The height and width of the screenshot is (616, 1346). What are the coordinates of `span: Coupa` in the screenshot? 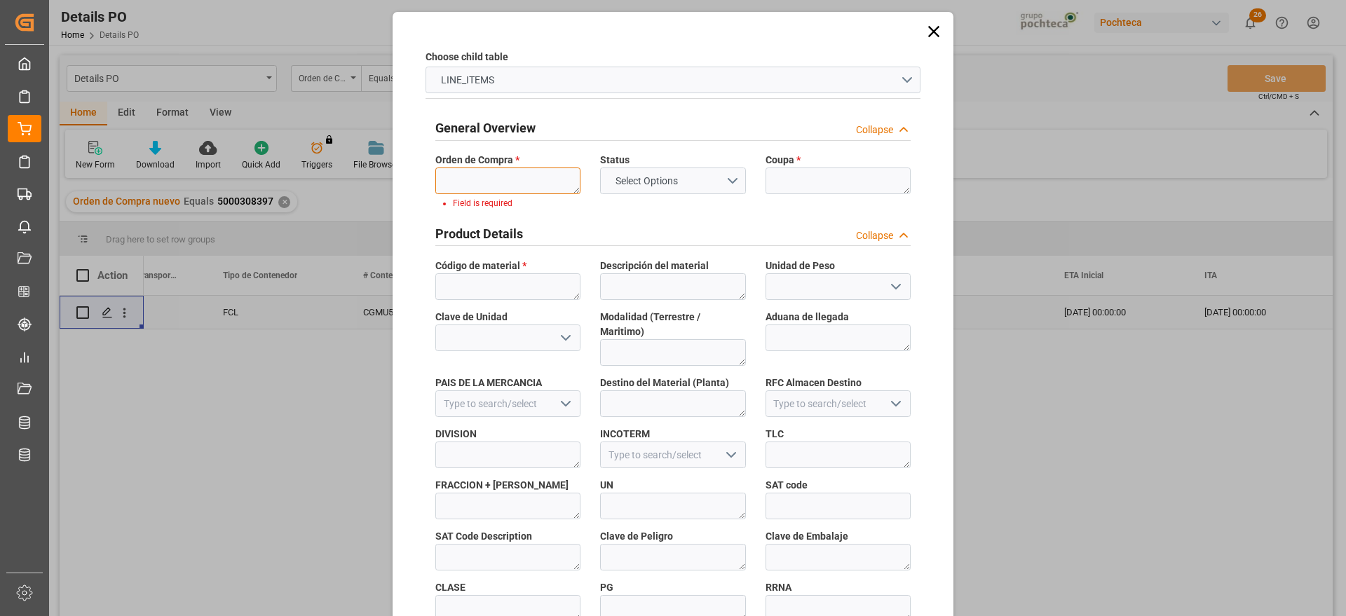 It's located at (783, 160).